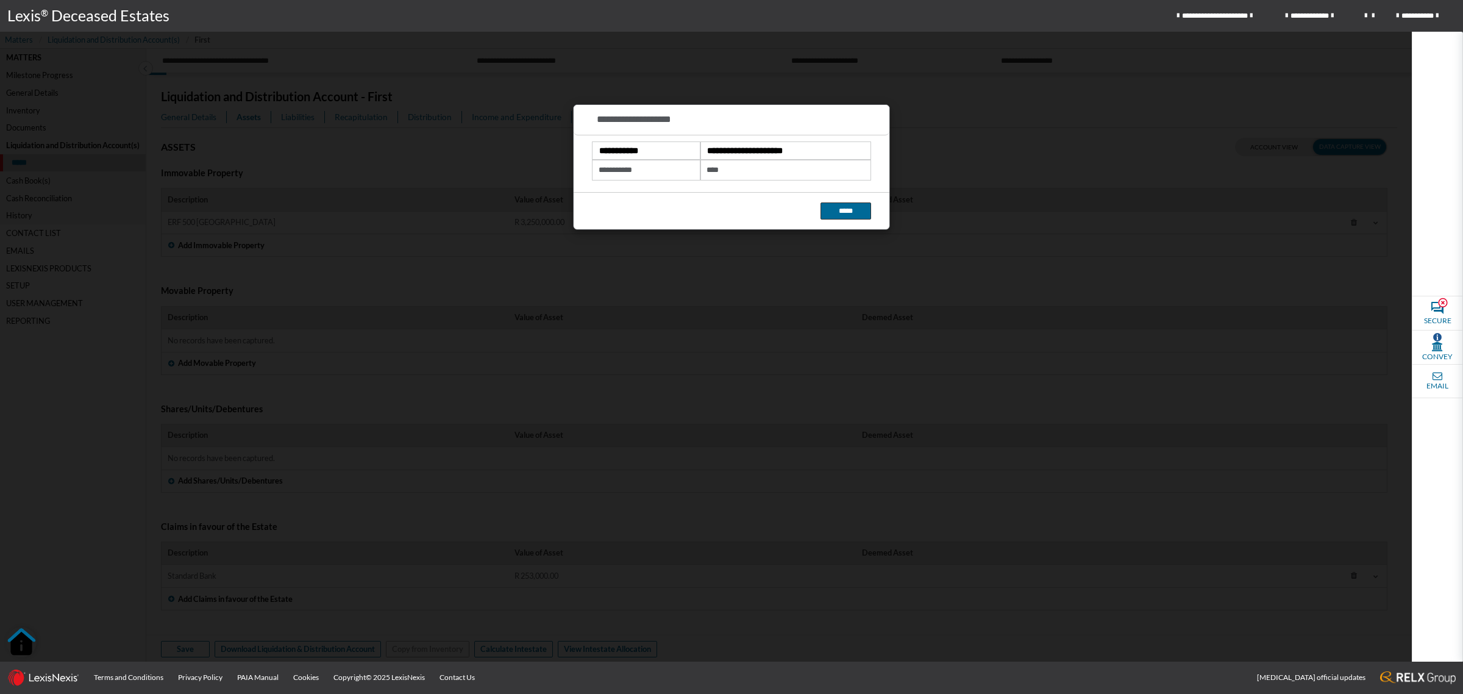 The image size is (1463, 694). What do you see at coordinates (1418, 677) in the screenshot?
I see `img: RELX_logo.65c3eebe.png` at bounding box center [1418, 677].